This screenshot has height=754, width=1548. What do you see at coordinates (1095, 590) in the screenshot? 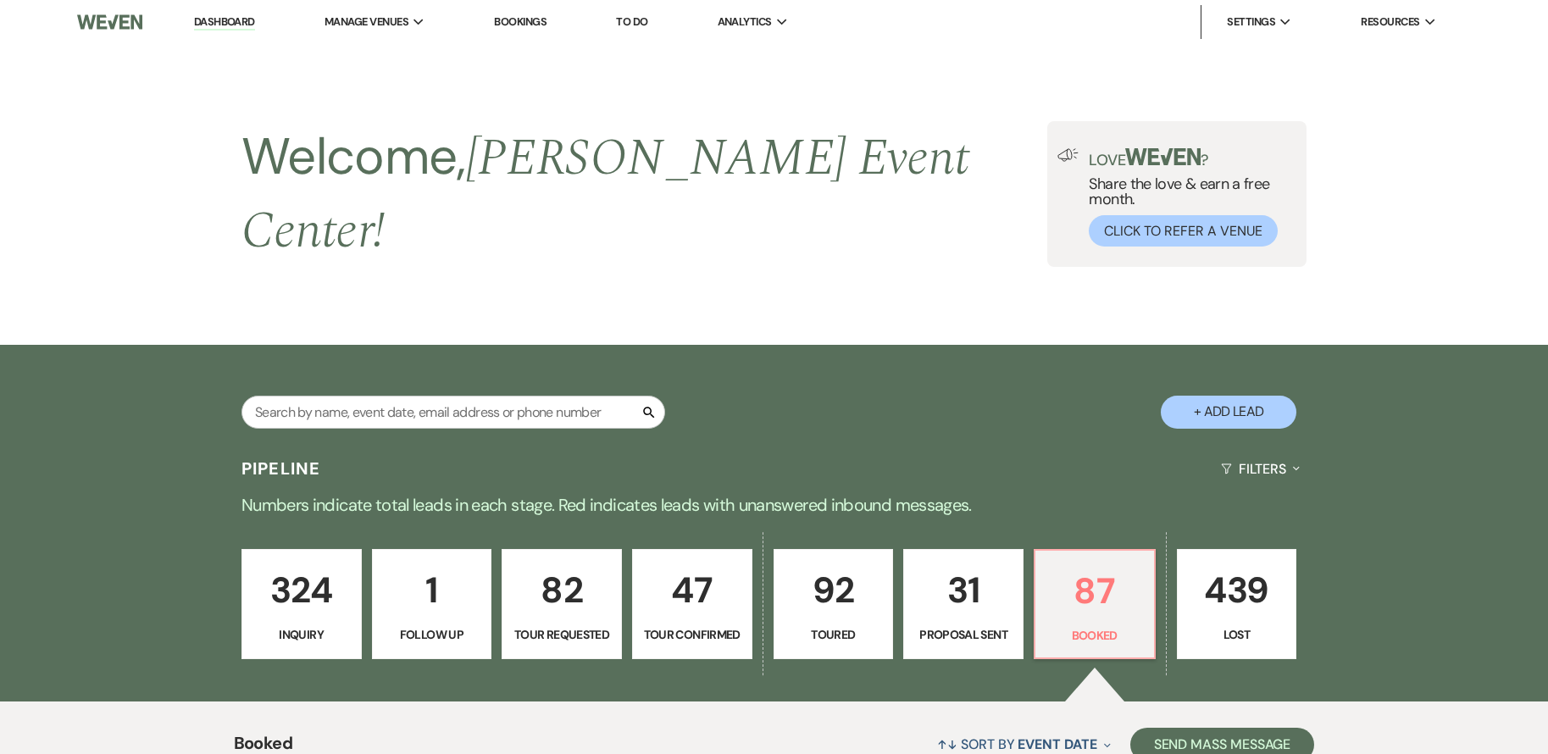
I see `p: 87` at bounding box center [1095, 590].